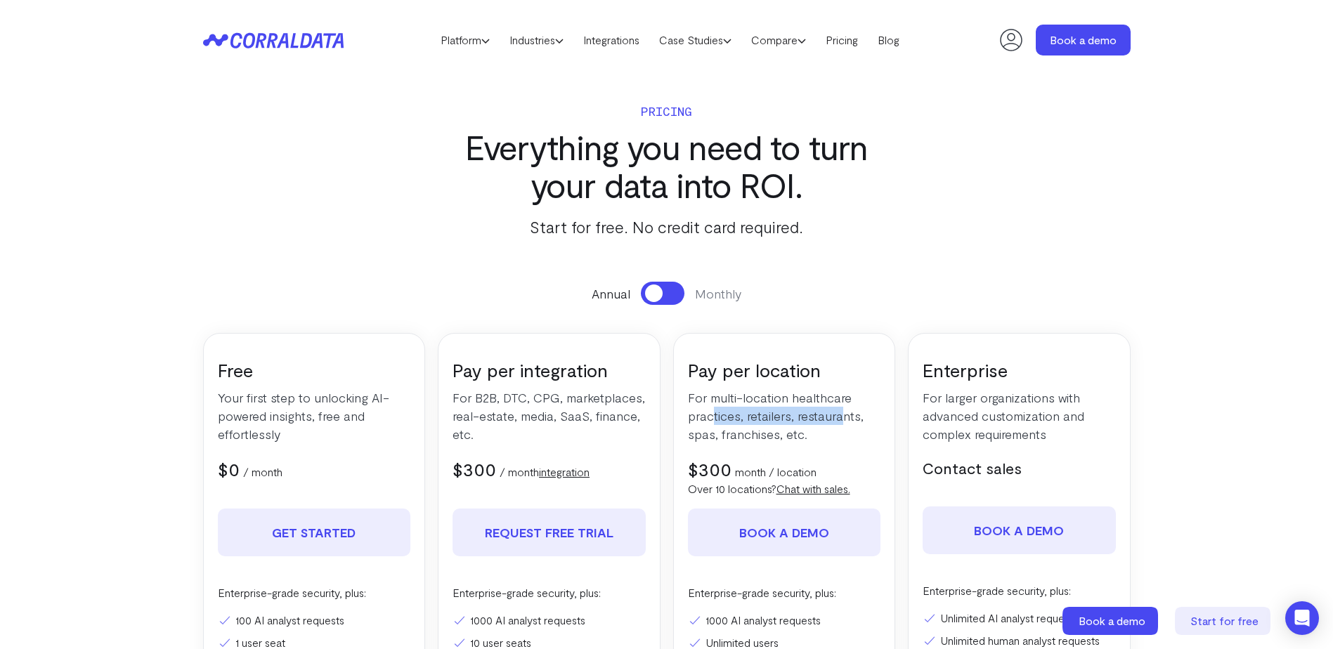 This screenshot has height=649, width=1333. Describe the element at coordinates (1019, 369) in the screenshot. I see `h3: Enterprise` at that location.